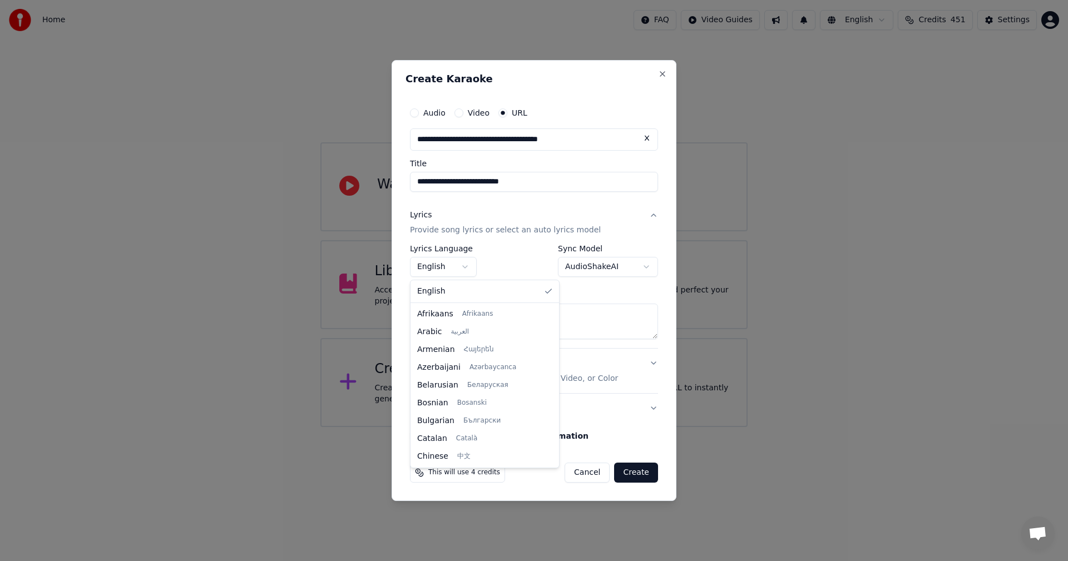 The image size is (1068, 561). Describe the element at coordinates (482, 421) in the screenshot. I see `span: Български` at that location.